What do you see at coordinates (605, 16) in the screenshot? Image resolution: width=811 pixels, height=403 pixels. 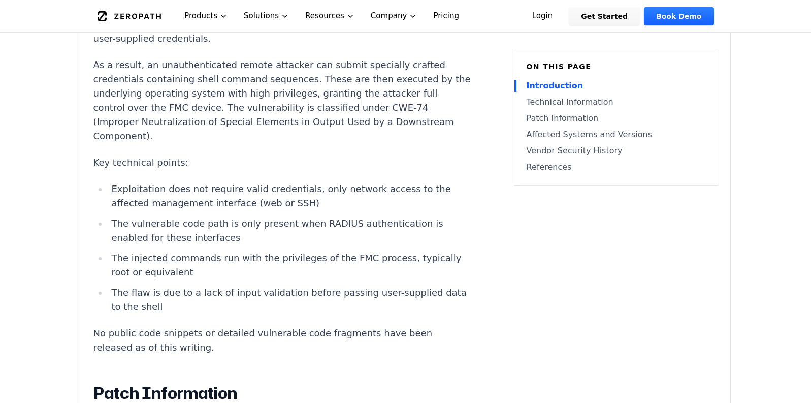 I see `a: Get Started` at bounding box center [605, 16].